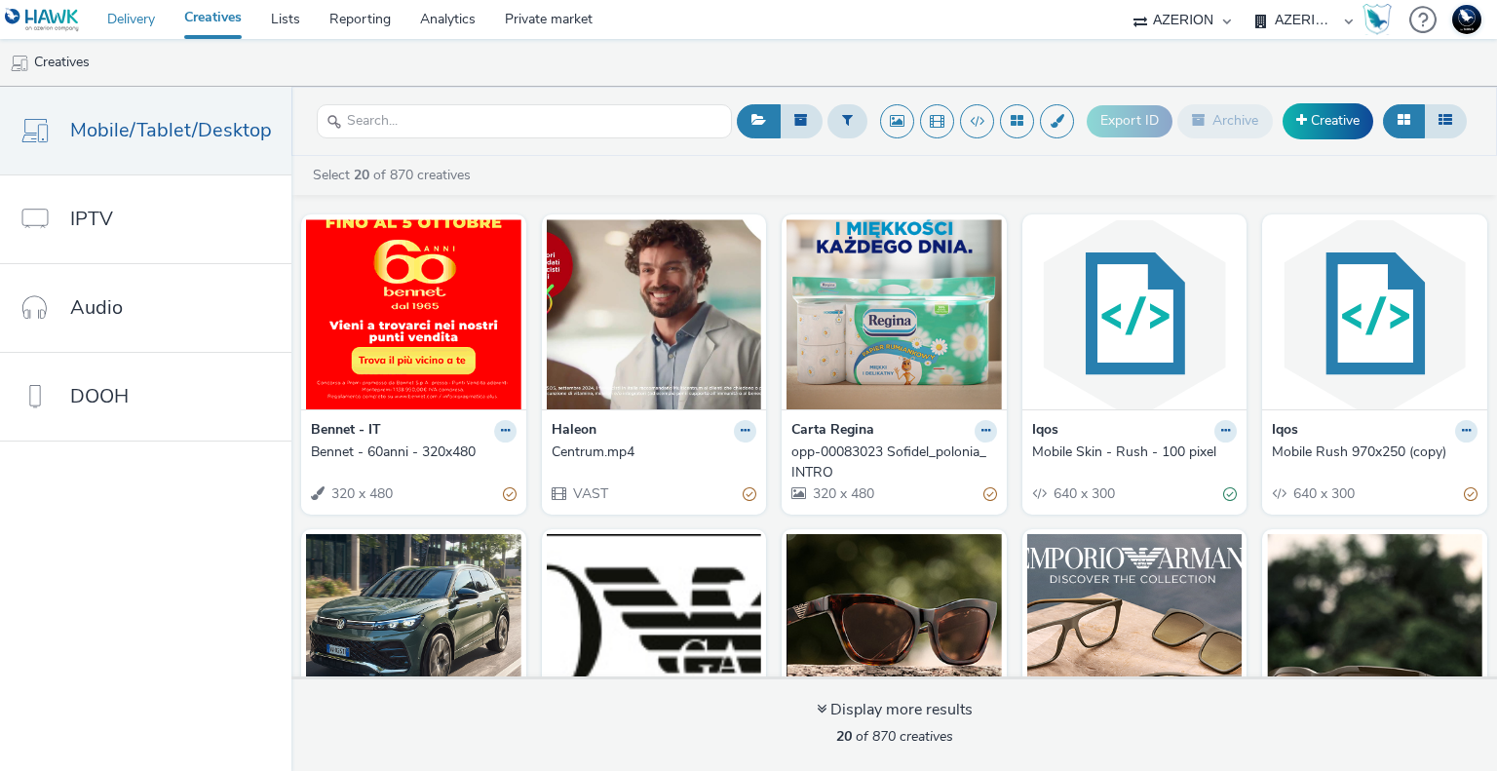 Image resolution: width=1497 pixels, height=771 pixels. Describe the element at coordinates (413, 314) in the screenshot. I see `img: Bennet - 60anni - 320x480 visual` at that location.